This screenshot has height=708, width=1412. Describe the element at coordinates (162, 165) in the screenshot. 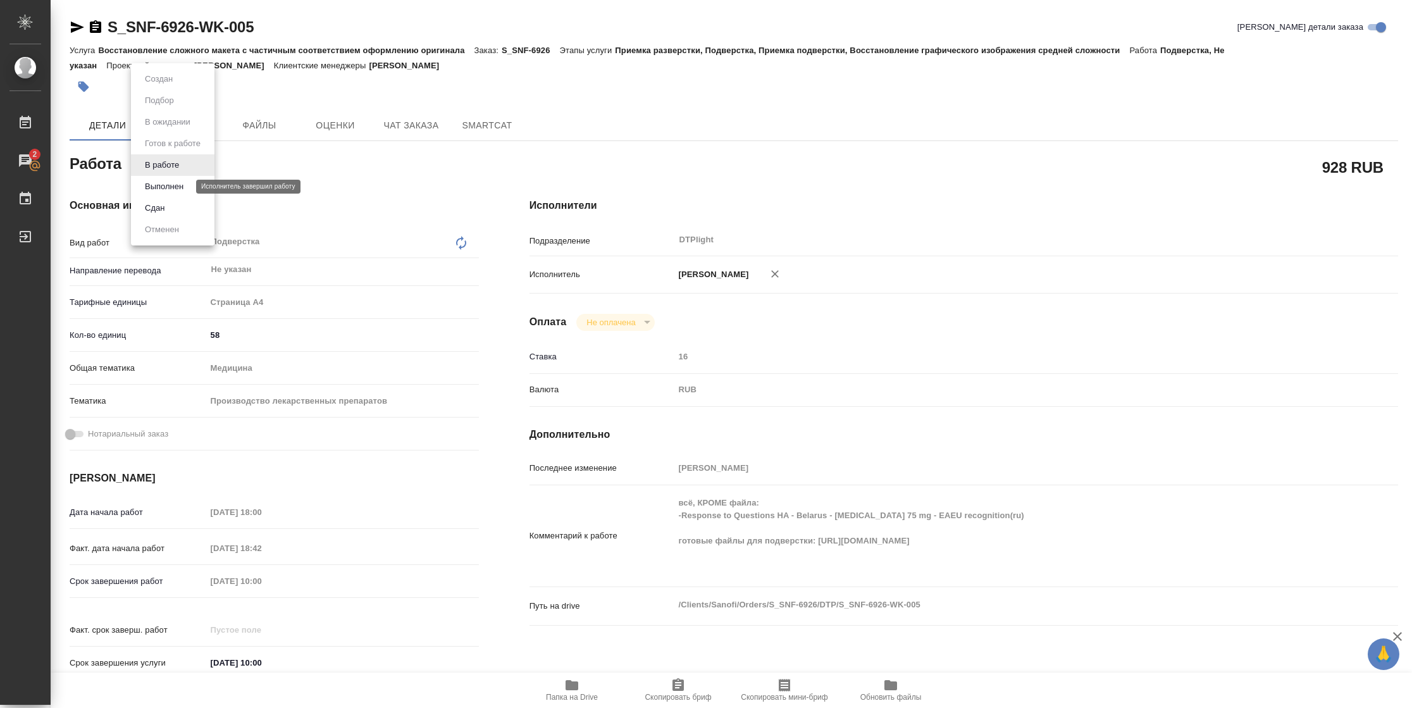

I see `button: В работе` at that location.